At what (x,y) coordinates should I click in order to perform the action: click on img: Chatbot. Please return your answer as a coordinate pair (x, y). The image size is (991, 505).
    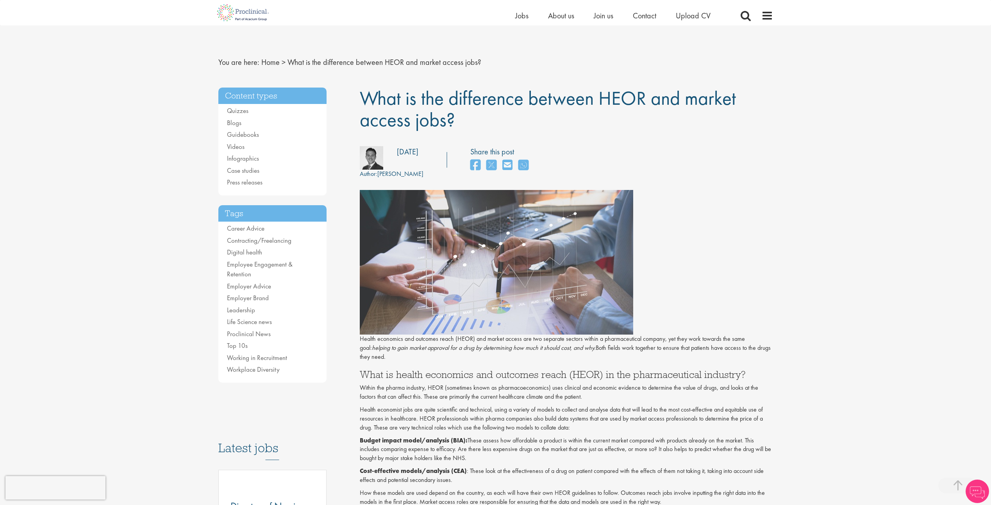
    Looking at the image, I should click on (977, 491).